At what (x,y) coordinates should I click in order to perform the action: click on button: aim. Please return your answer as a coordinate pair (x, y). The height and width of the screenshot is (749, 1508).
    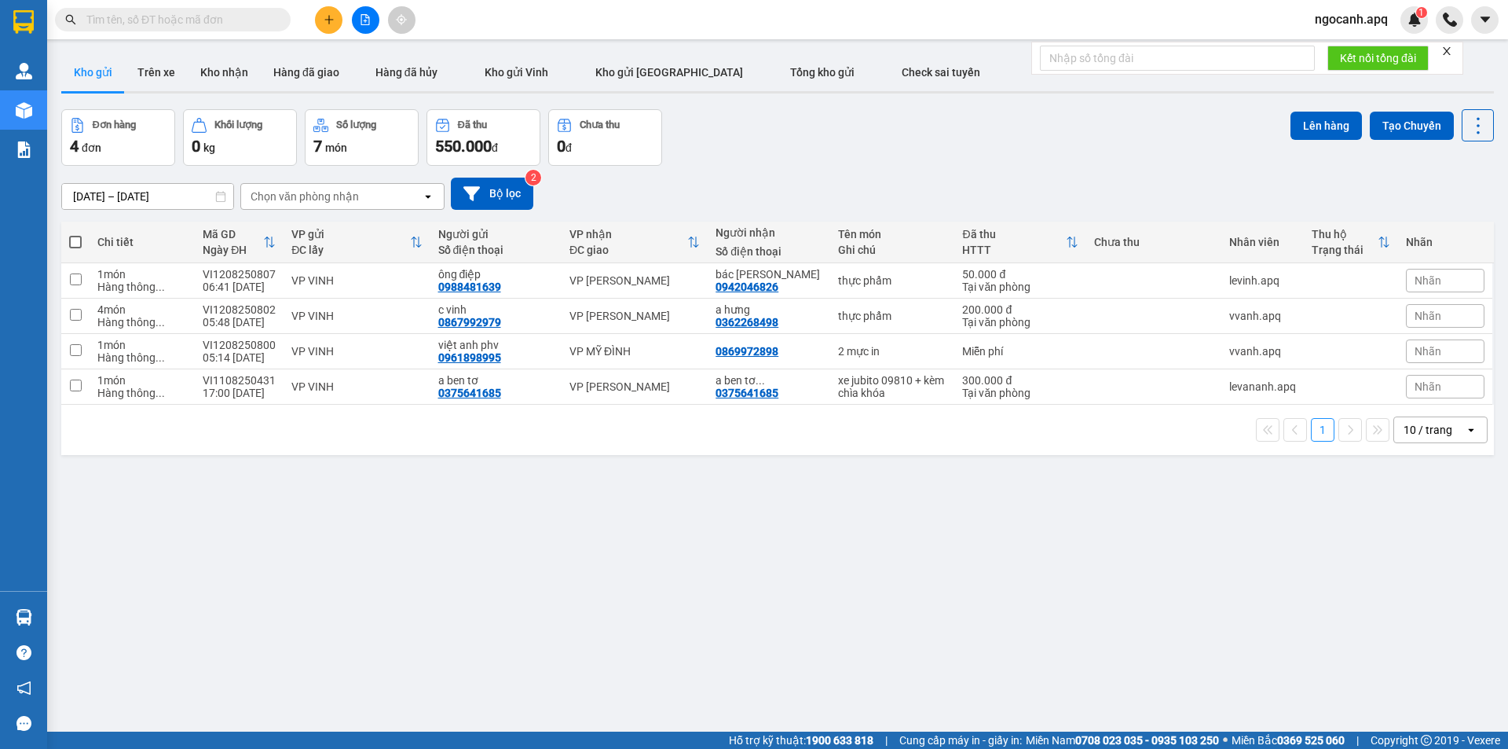
    Looking at the image, I should click on (401, 20).